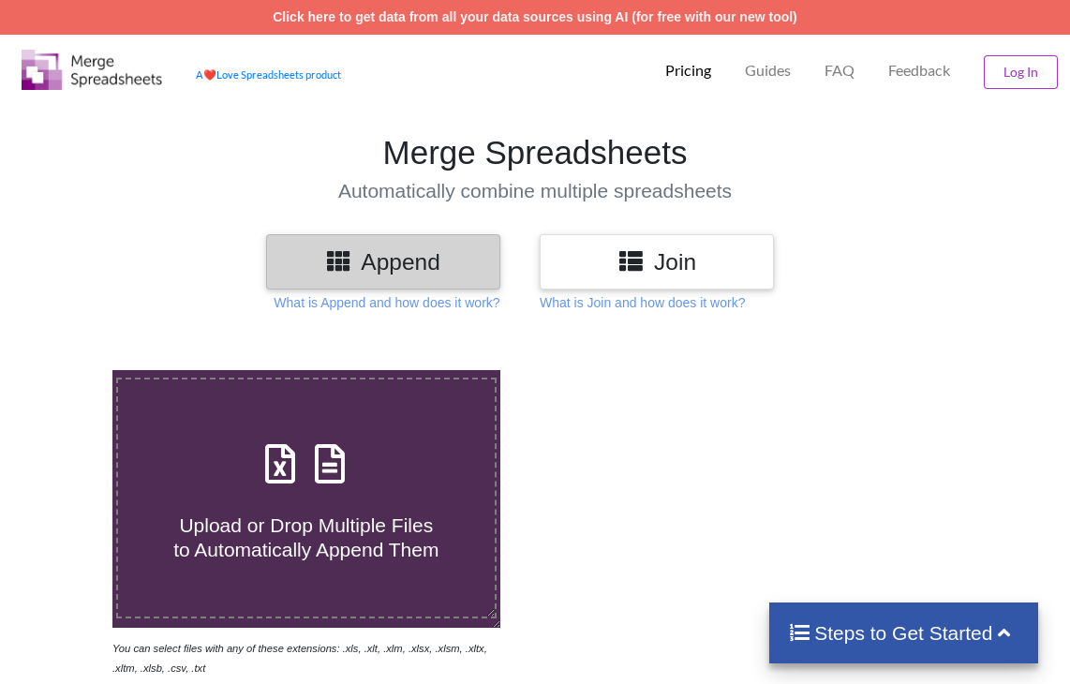  Describe the element at coordinates (642, 303) in the screenshot. I see `p: What is Join and how does it work?` at that location.